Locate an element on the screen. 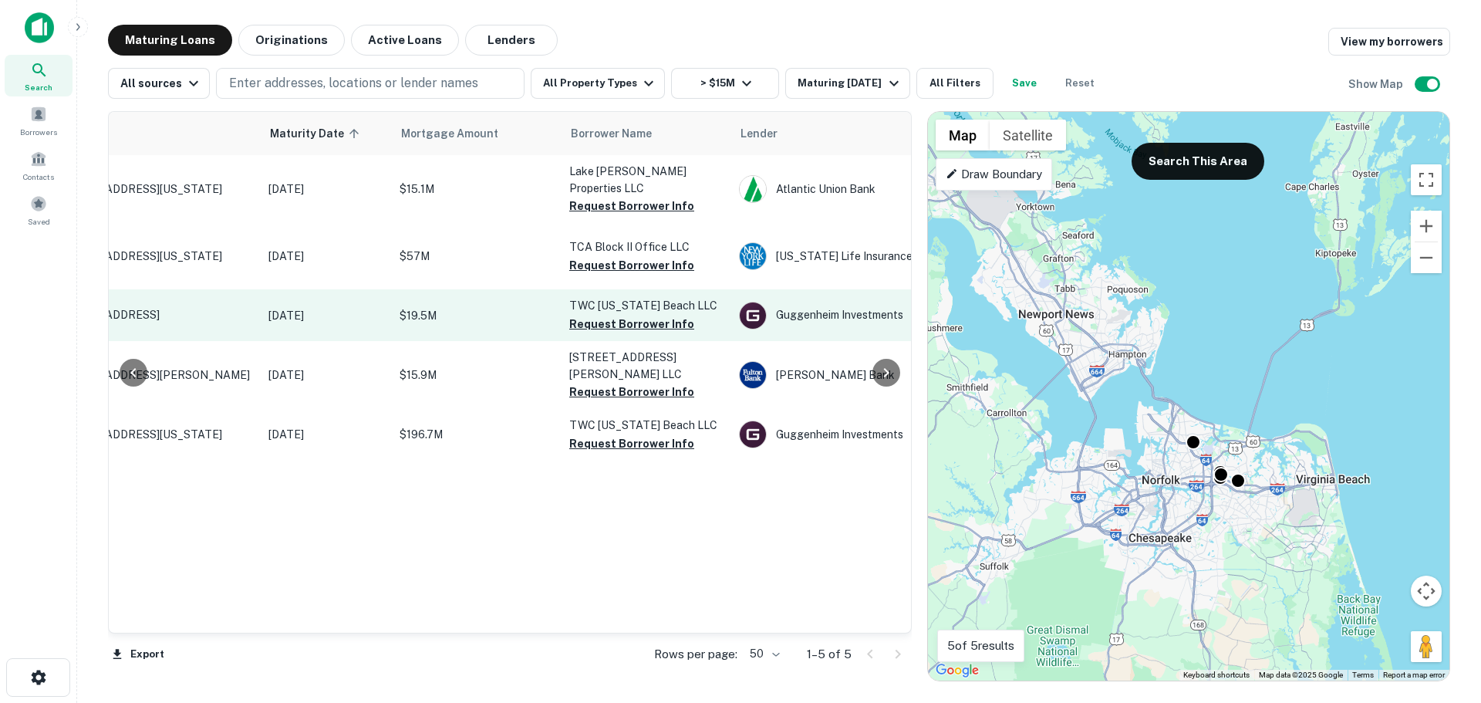 Image resolution: width=1481 pixels, height=703 pixels. div: Search is located at coordinates (39, 76).